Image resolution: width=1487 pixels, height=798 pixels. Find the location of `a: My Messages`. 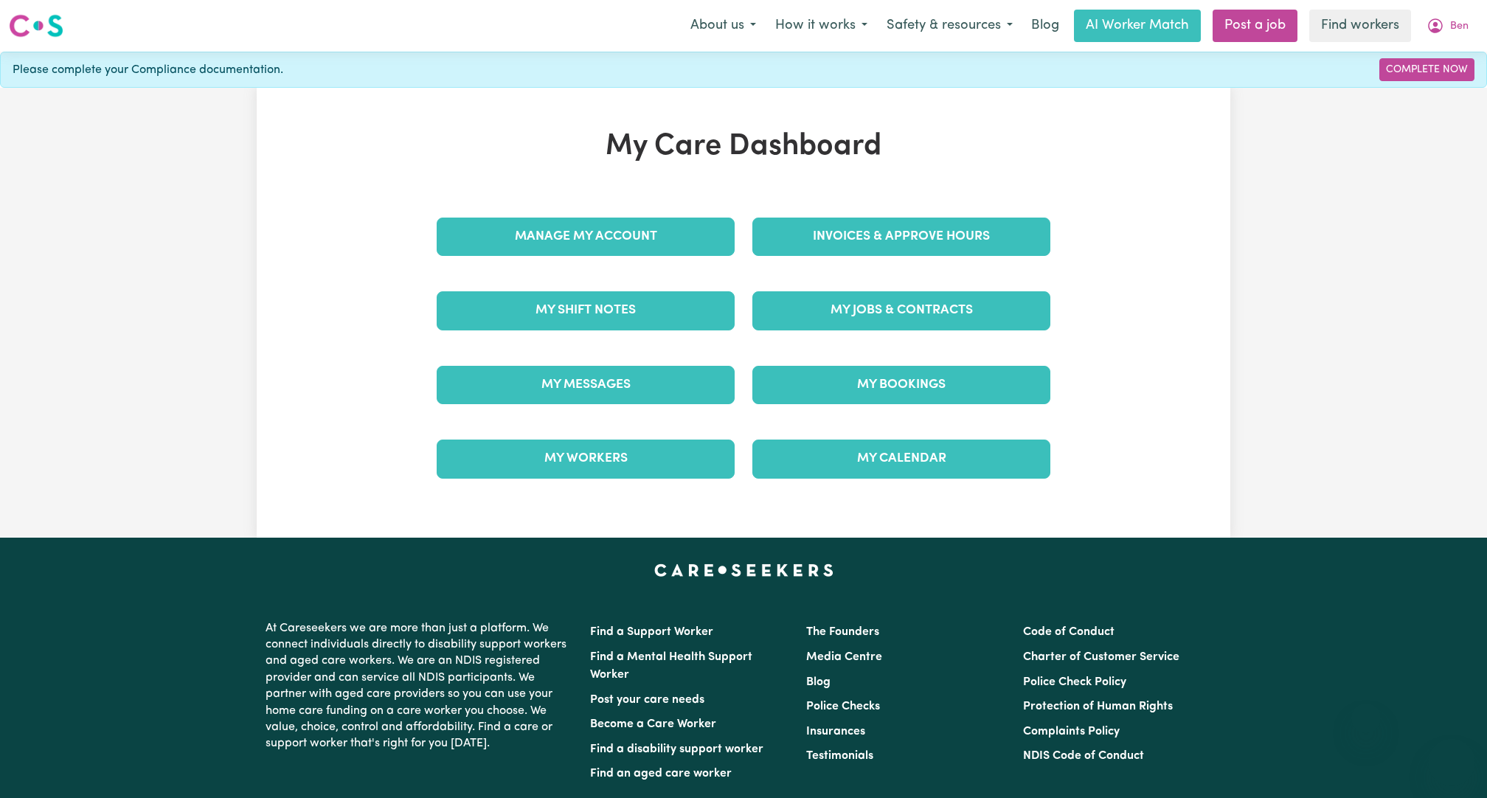

a: My Messages is located at coordinates (586, 385).